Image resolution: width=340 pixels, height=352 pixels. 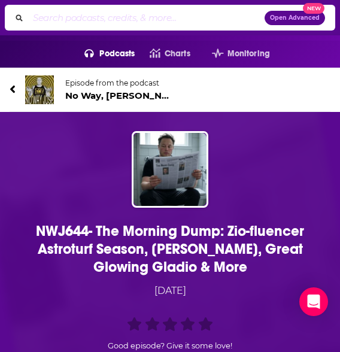 I want to click on span: Good episode? Give it some love!, so click(x=170, y=345).